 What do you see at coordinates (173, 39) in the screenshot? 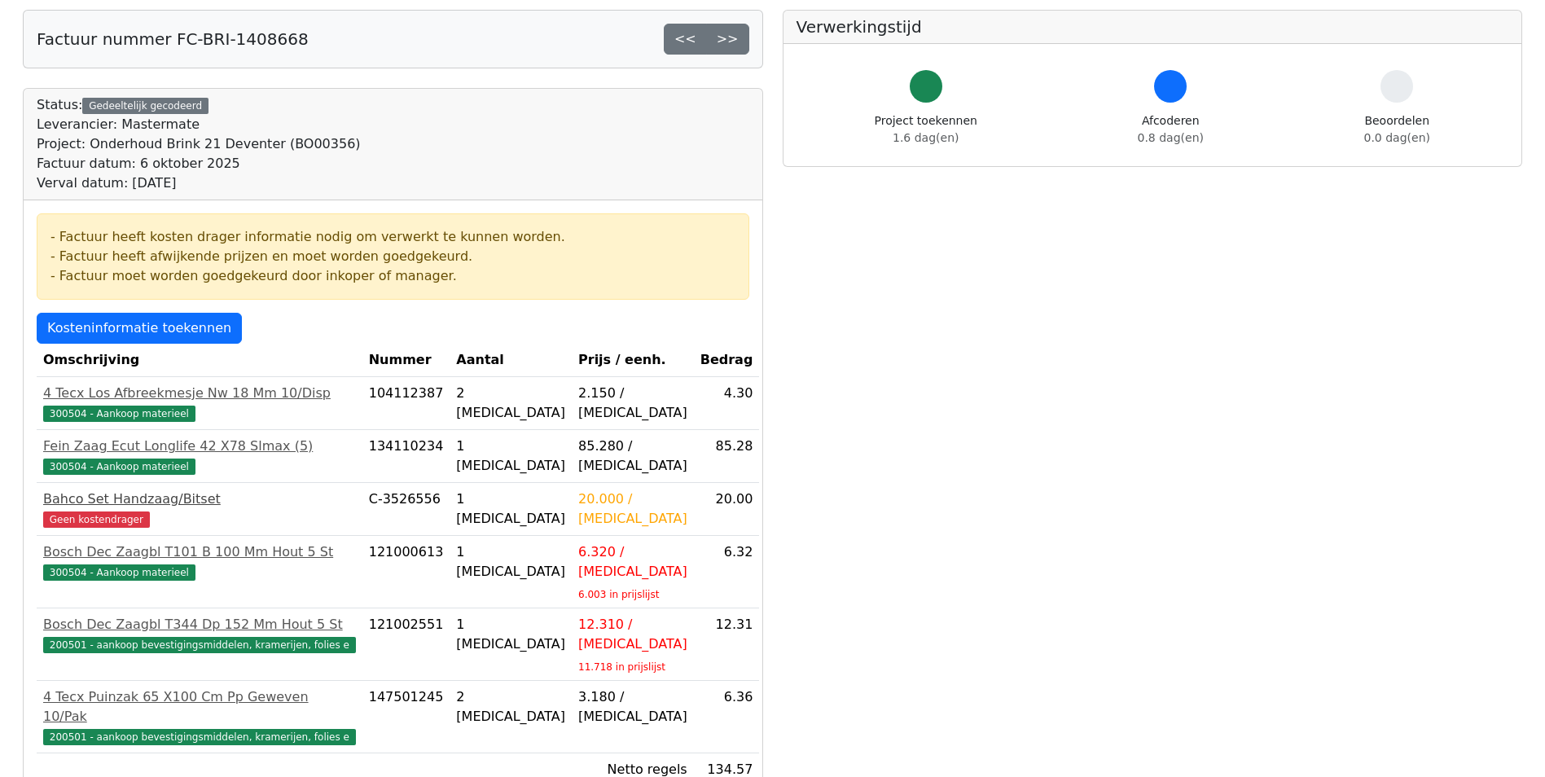
I see `h5: Factuur nummer FC-BRI-1408668` at bounding box center [173, 39].